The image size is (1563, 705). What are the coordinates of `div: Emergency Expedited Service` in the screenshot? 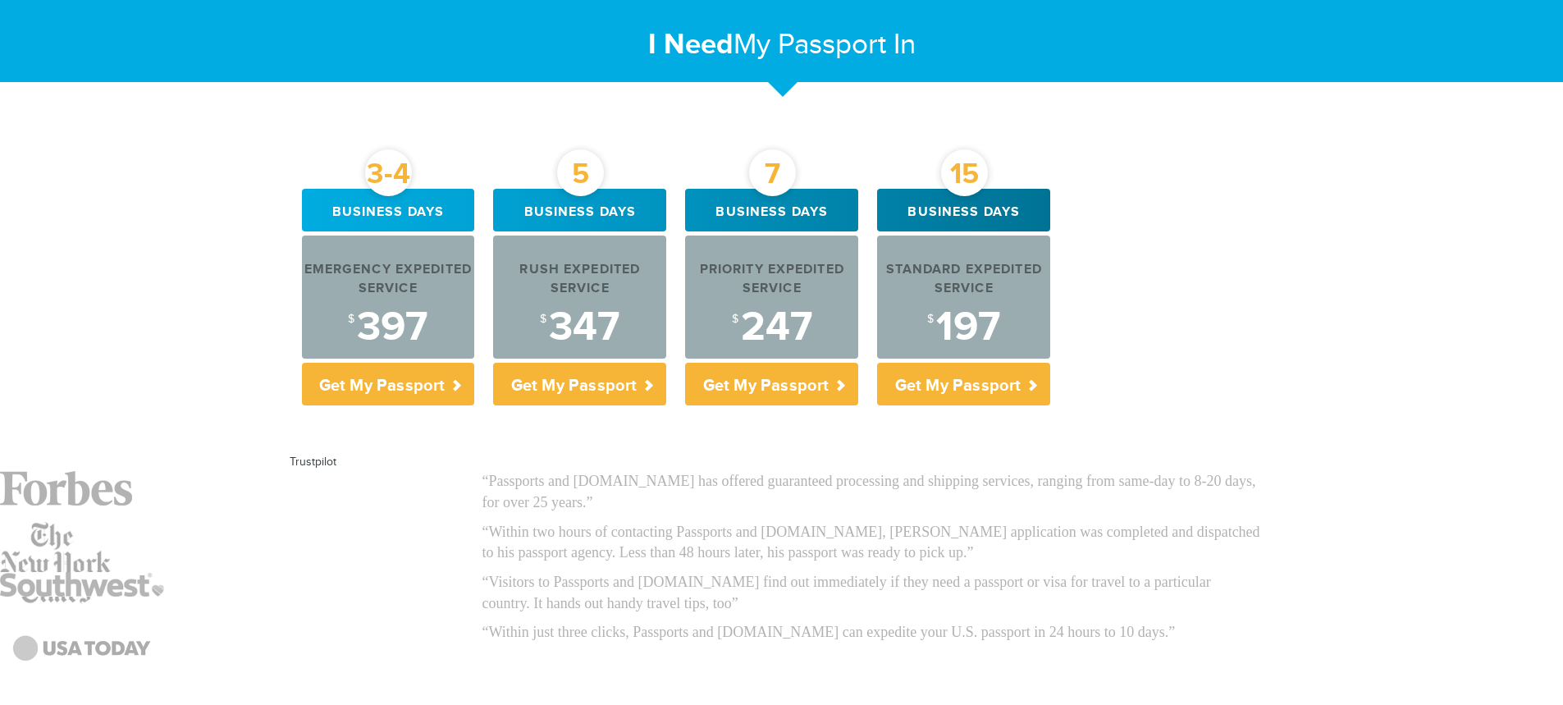 It's located at (388, 280).